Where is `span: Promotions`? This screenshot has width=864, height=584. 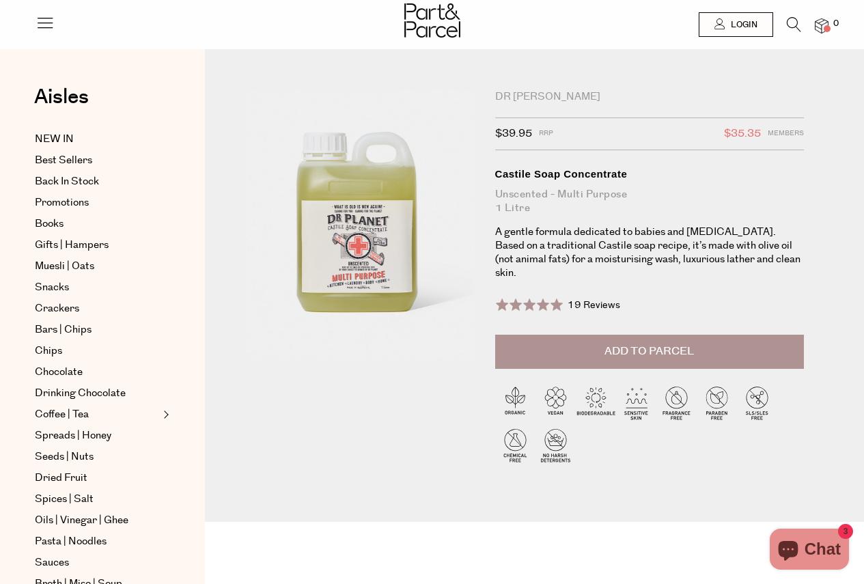
span: Promotions is located at coordinates (61, 203).